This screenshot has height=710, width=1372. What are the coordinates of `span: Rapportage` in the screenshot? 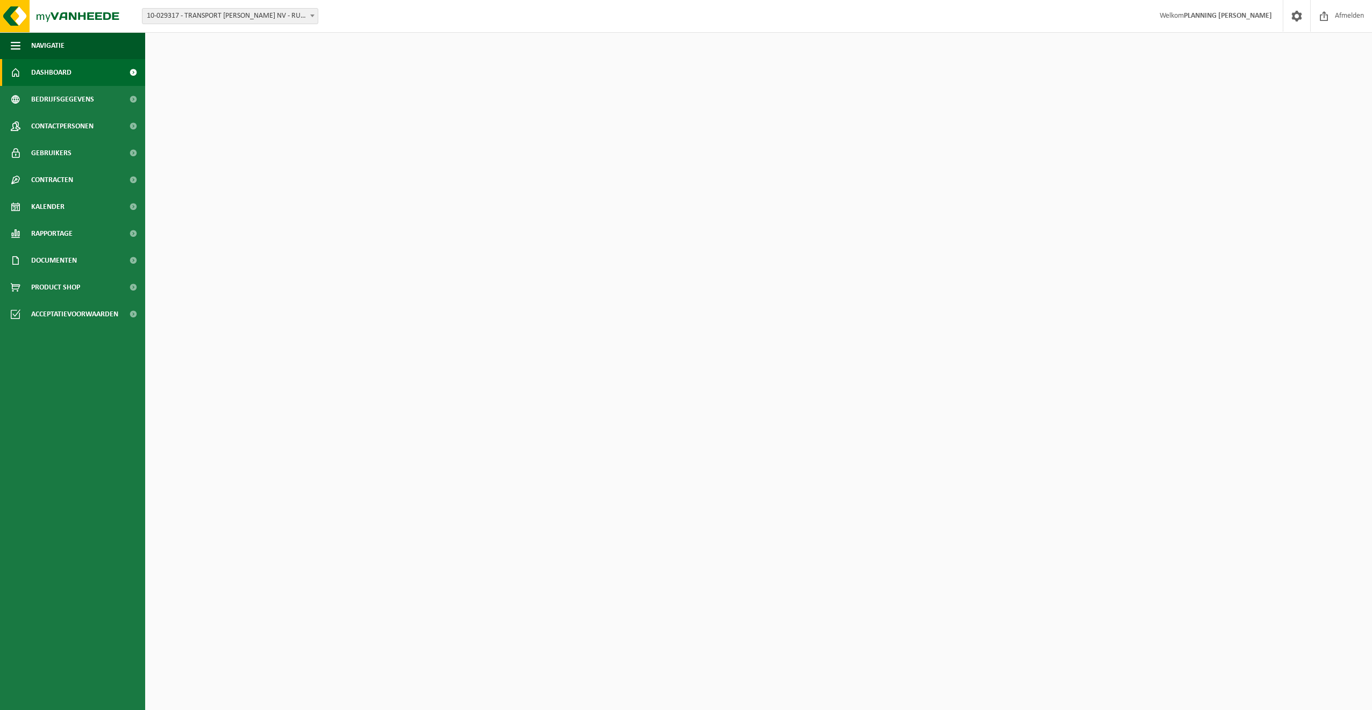 It's located at (52, 234).